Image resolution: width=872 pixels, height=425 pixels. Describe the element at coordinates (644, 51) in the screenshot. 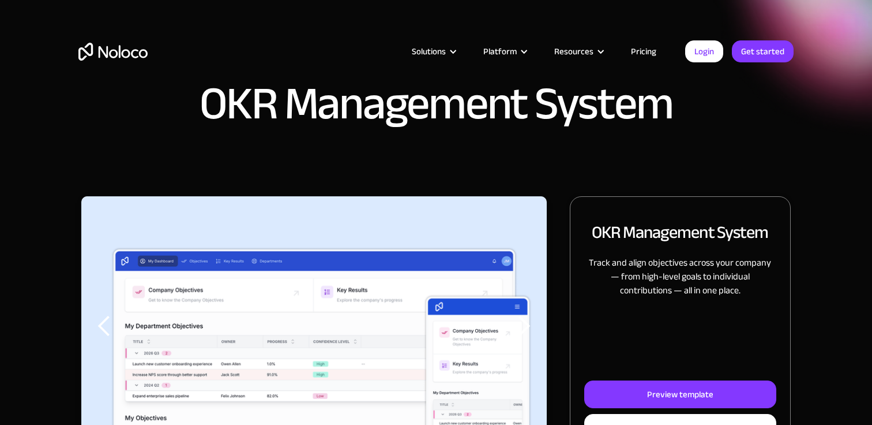

I see `a: Pricing` at that location.